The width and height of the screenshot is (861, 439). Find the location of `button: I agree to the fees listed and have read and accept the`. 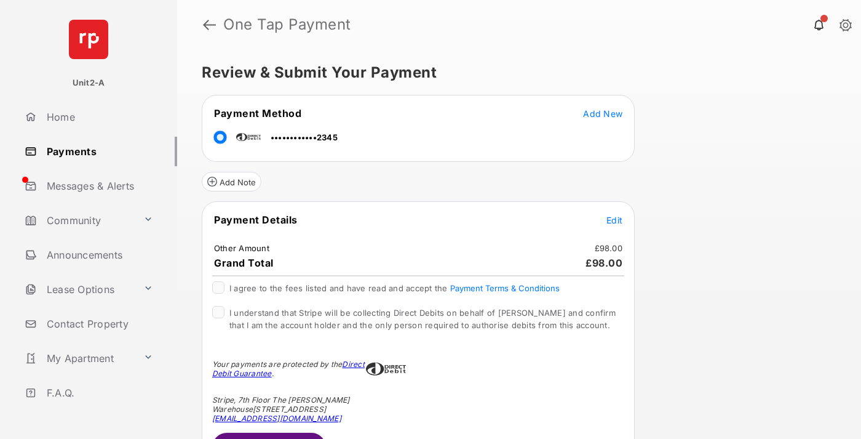

button: I agree to the fees listed and have read and accept the is located at coordinates (505, 288).